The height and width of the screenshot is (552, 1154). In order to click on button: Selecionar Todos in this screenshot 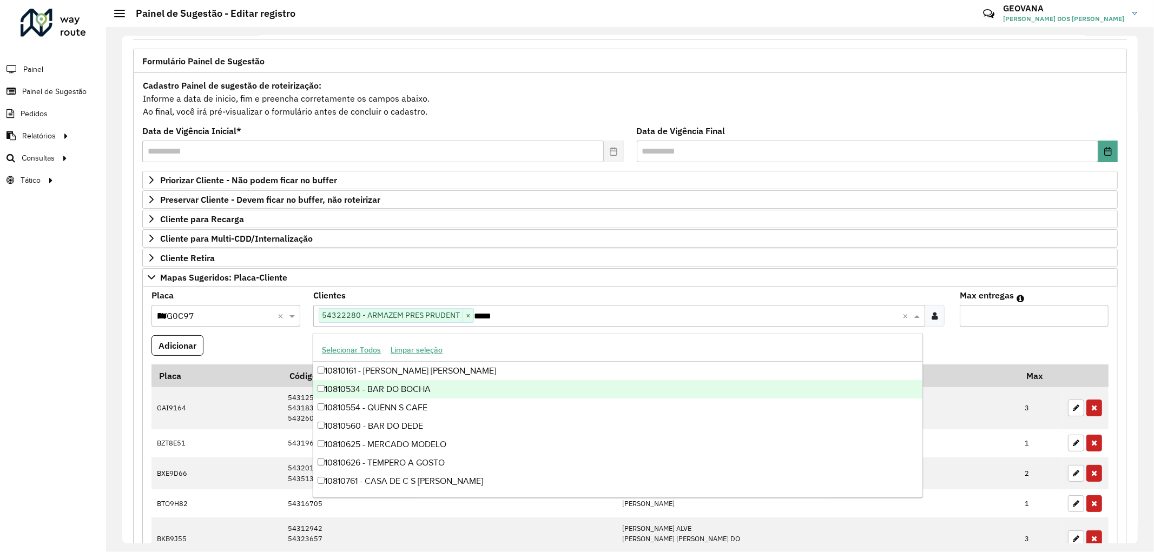, I will do `click(351, 350)`.